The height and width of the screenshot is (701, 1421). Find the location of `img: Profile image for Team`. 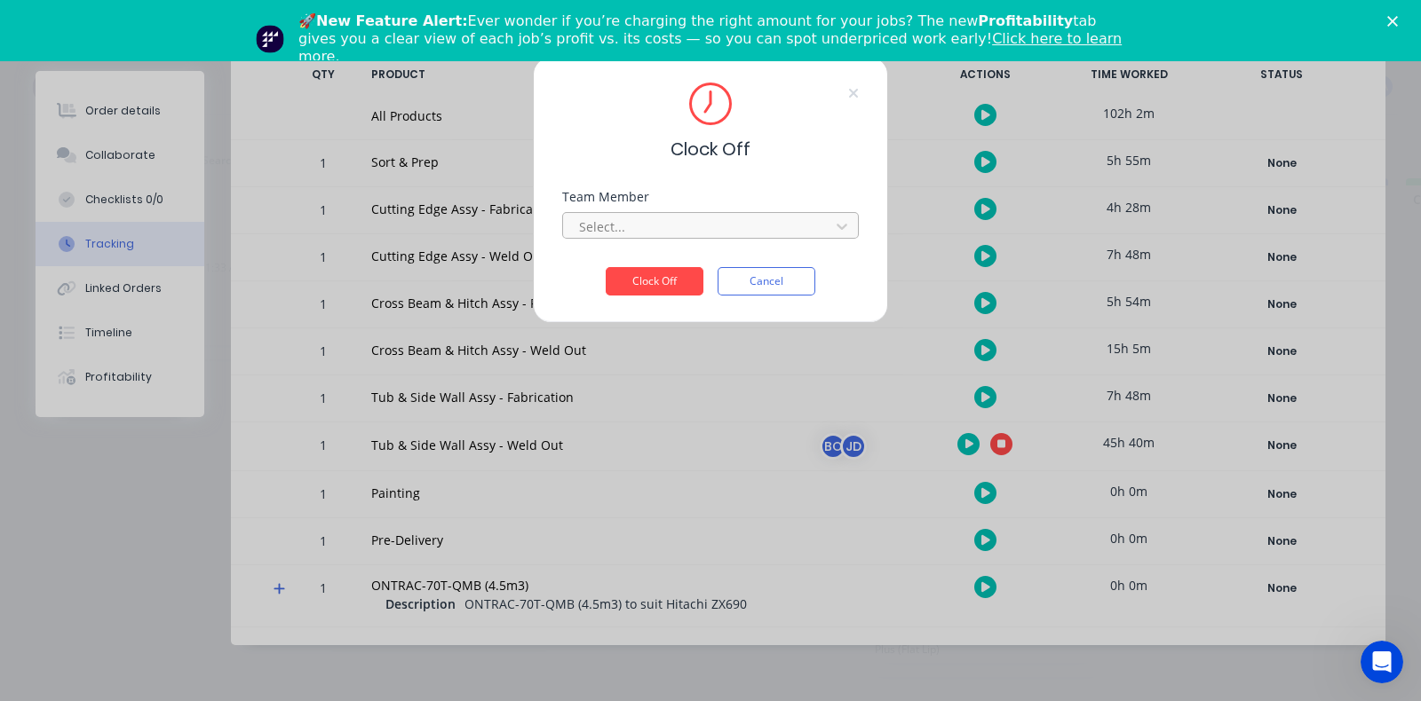

img: Profile image for Team is located at coordinates (270, 39).